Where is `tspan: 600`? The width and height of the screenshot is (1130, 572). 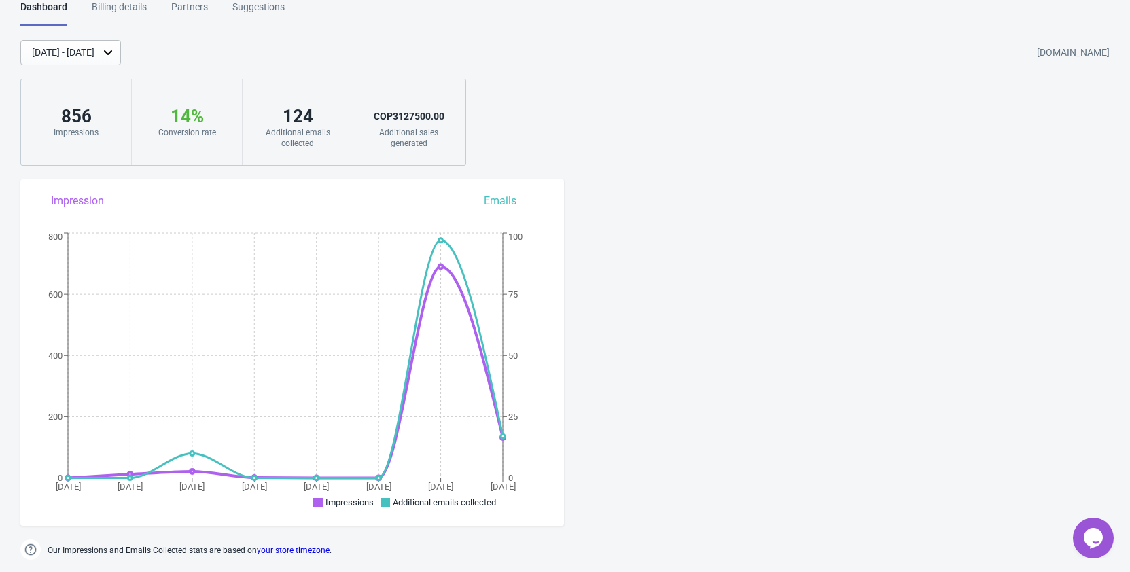
tspan: 600 is located at coordinates (55, 294).